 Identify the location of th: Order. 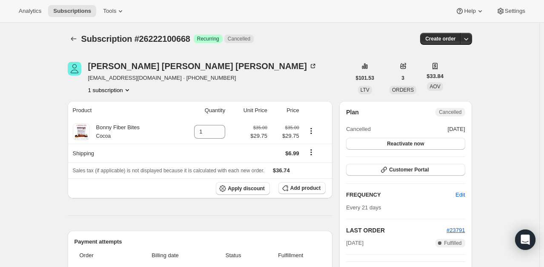
(98, 255).